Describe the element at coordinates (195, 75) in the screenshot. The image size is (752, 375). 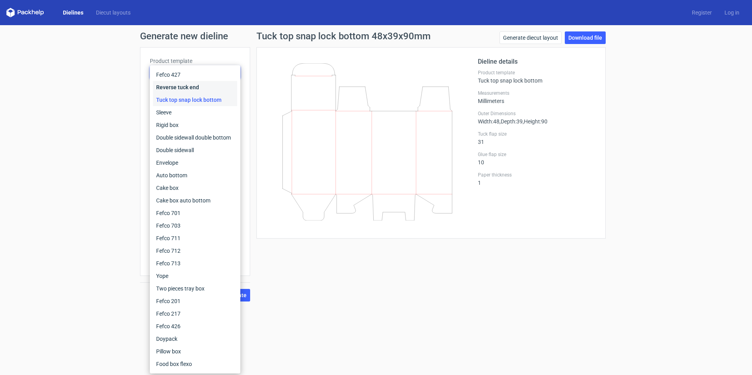
I see `div: Fefco 427` at that location.